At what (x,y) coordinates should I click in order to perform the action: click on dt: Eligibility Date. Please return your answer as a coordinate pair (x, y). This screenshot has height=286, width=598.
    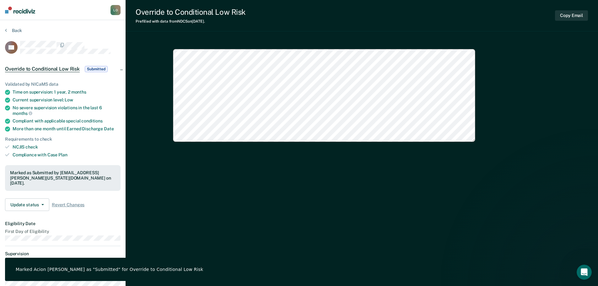
    Looking at the image, I should click on (63, 223).